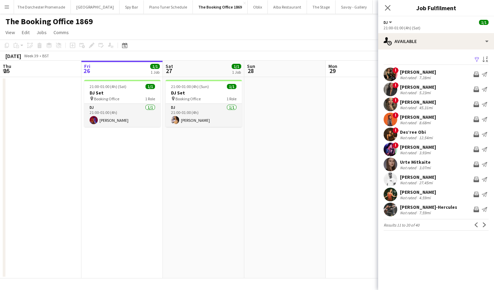  Describe the element at coordinates (26, 32) in the screenshot. I see `a: Edit` at that location.